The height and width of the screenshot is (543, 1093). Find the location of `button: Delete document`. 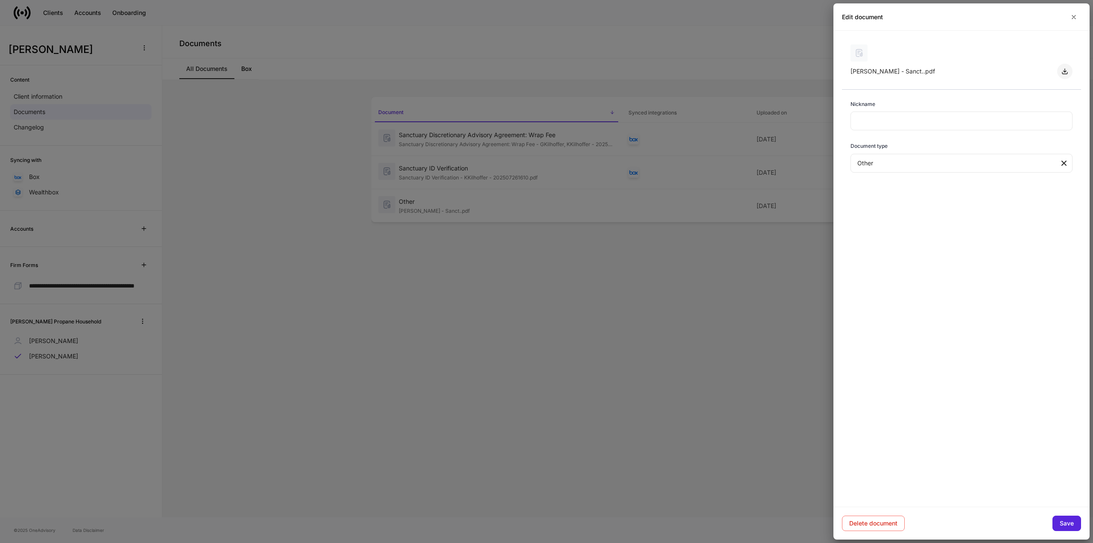

button: Delete document is located at coordinates (873, 523).